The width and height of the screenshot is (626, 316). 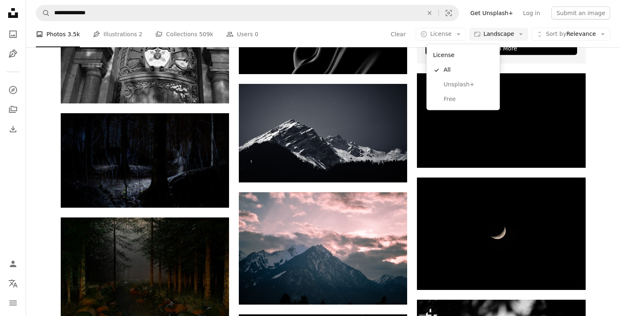 What do you see at coordinates (468, 70) in the screenshot?
I see `span: All` at bounding box center [468, 70].